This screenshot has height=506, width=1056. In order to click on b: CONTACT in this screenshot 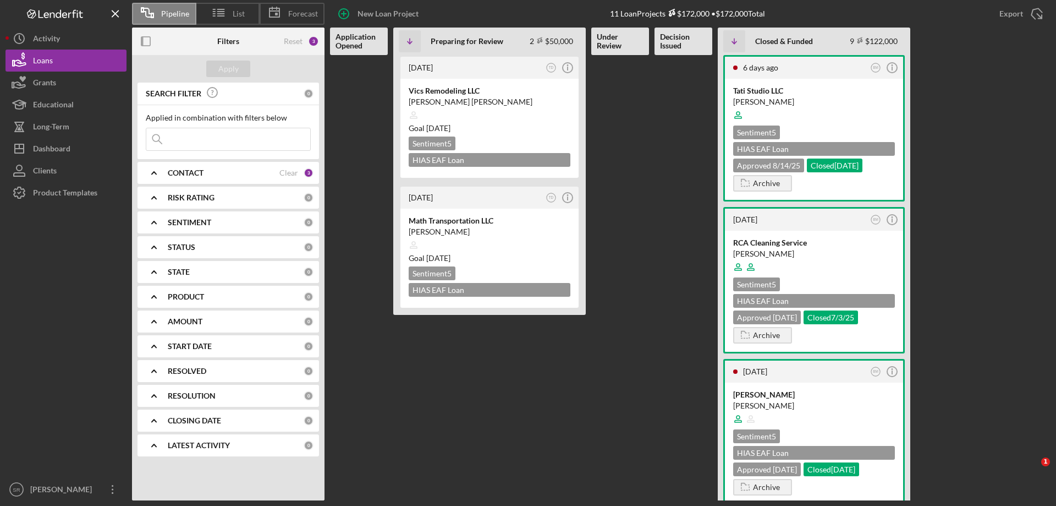, I will do `click(185, 173)`.